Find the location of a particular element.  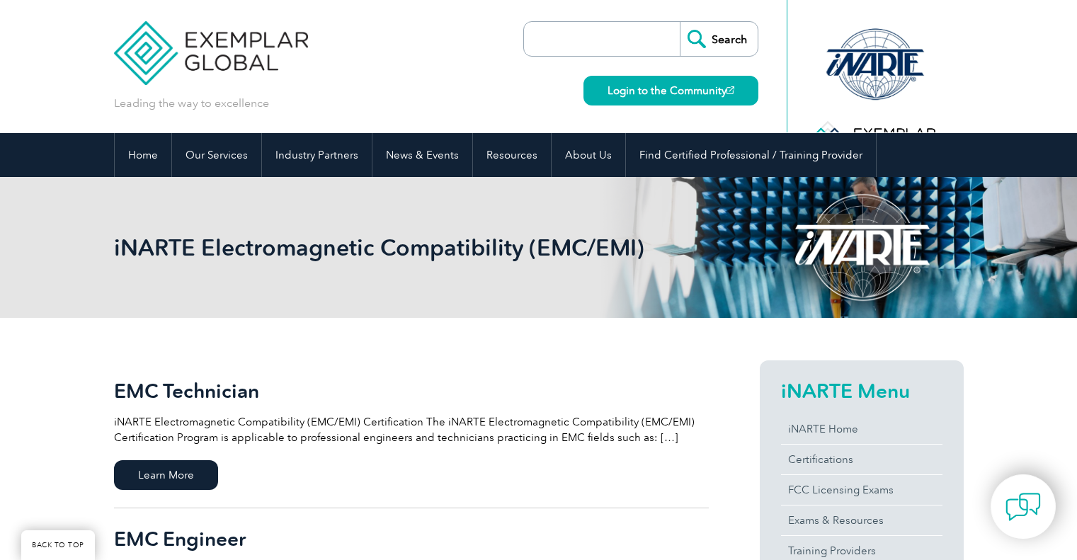

a: Industry Partners is located at coordinates (316, 155).